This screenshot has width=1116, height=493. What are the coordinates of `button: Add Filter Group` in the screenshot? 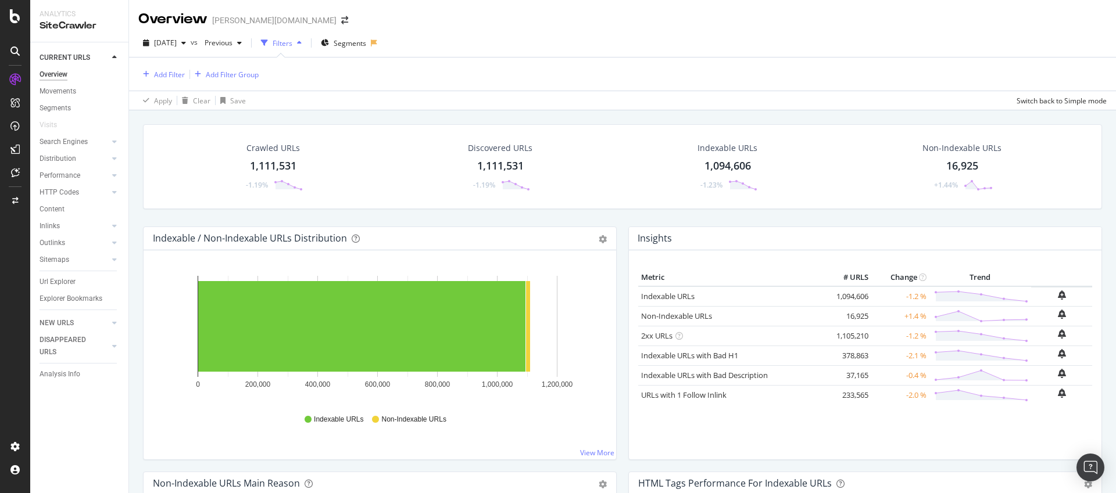 It's located at (224, 74).